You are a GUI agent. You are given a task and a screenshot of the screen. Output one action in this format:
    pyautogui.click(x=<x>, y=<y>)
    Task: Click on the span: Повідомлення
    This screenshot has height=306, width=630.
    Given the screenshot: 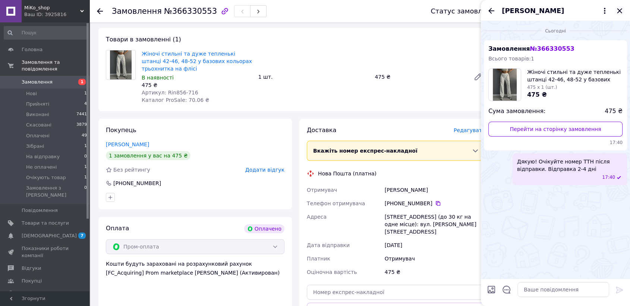 What is the action you would take?
    pyautogui.click(x=40, y=210)
    